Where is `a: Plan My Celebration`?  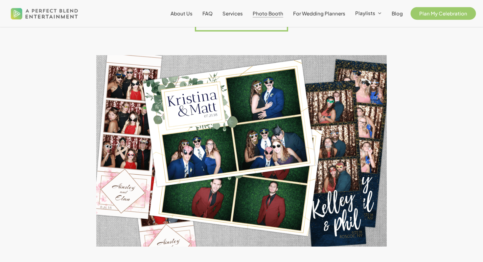
a: Plan My Celebration is located at coordinates (443, 13).